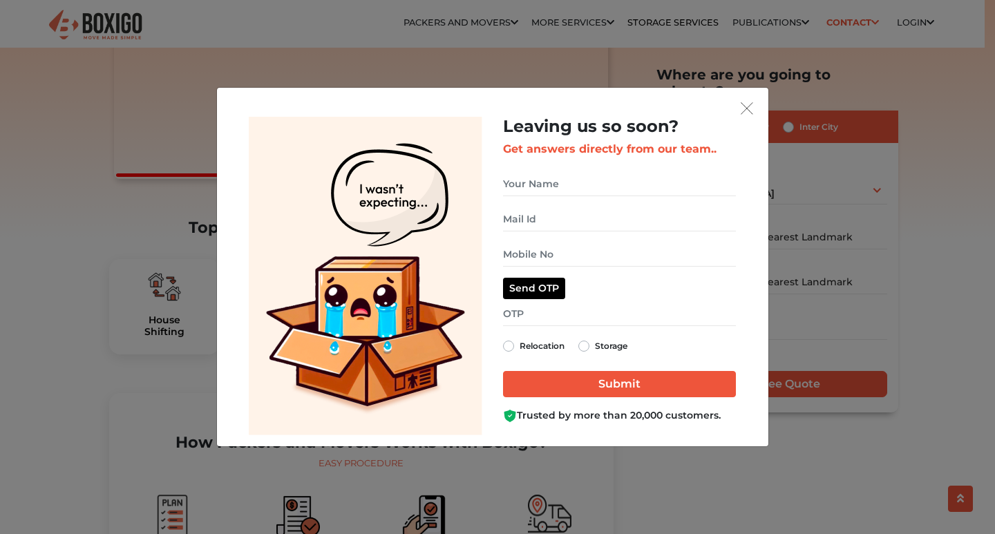 The height and width of the screenshot is (534, 995). Describe the element at coordinates (619, 254) in the screenshot. I see `input: Mobile No` at that location.